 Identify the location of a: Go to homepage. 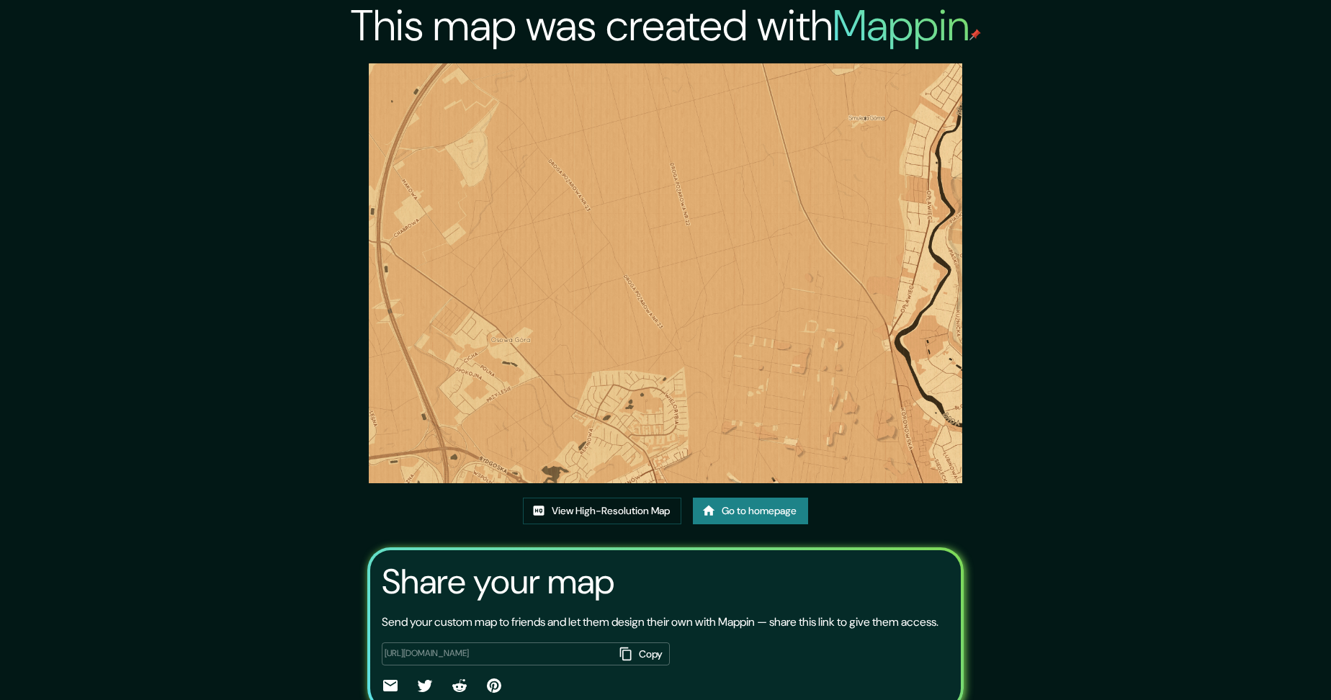
(750, 511).